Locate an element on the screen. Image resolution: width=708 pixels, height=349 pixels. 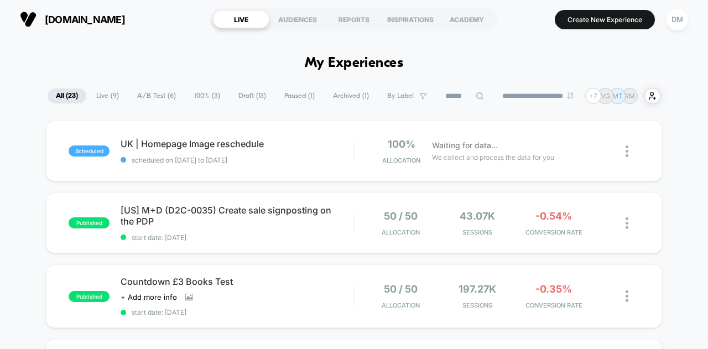
div: AUDIENCES is located at coordinates (298, 19).